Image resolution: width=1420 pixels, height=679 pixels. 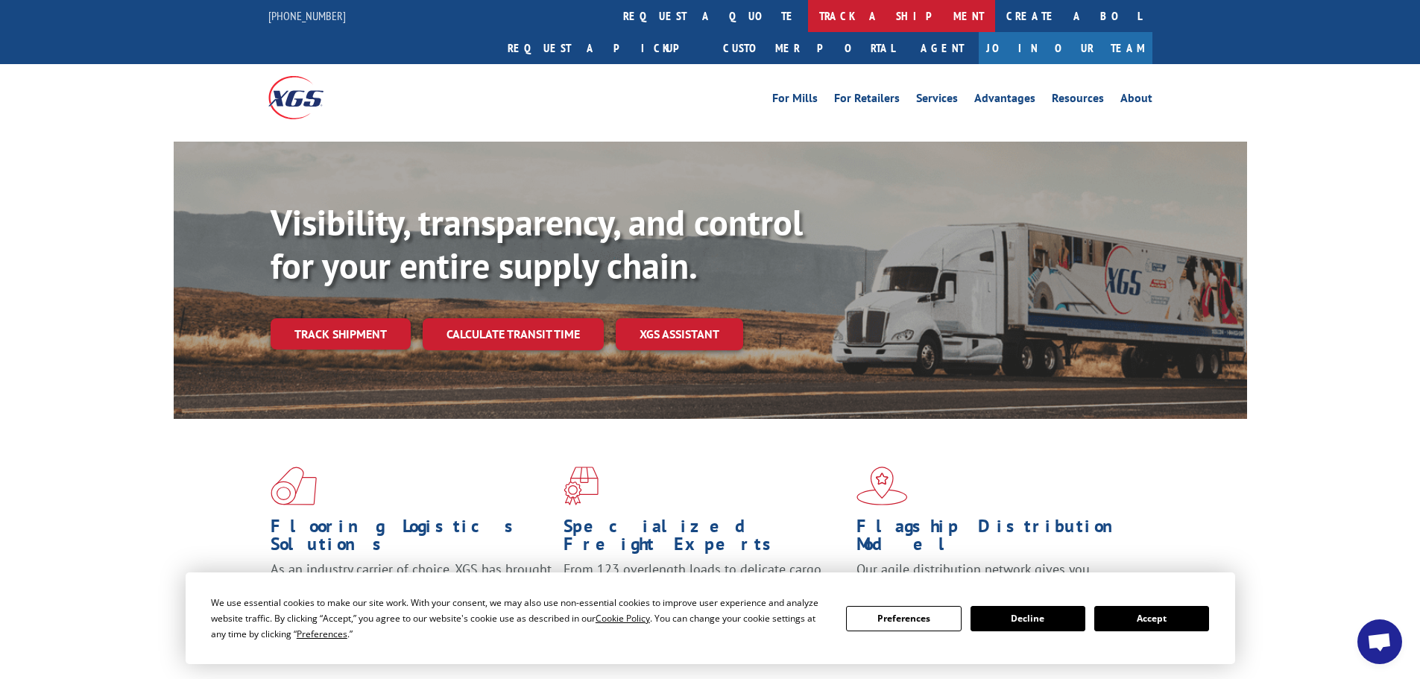 I want to click on button: Decline, so click(x=1028, y=619).